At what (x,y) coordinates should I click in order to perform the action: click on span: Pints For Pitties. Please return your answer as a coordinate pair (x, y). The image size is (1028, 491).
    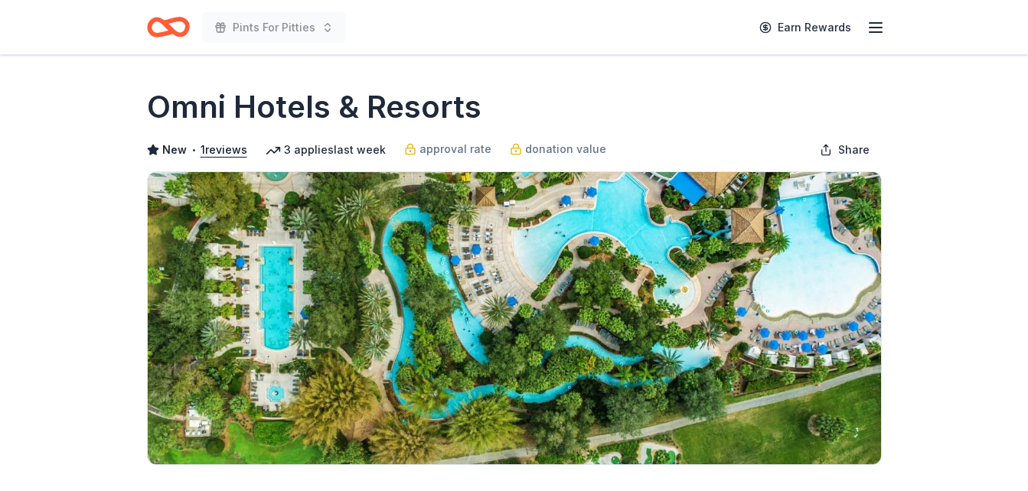
    Looking at the image, I should click on (274, 28).